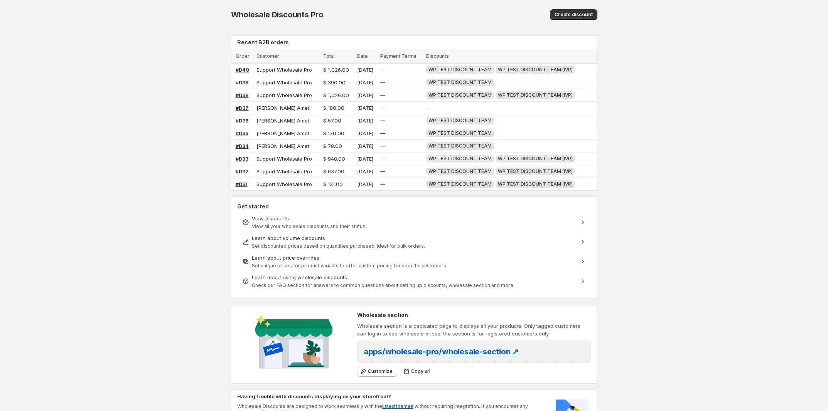 Image resolution: width=828 pixels, height=411 pixels. What do you see at coordinates (242, 83) in the screenshot?
I see `span: #D39` at bounding box center [242, 83].